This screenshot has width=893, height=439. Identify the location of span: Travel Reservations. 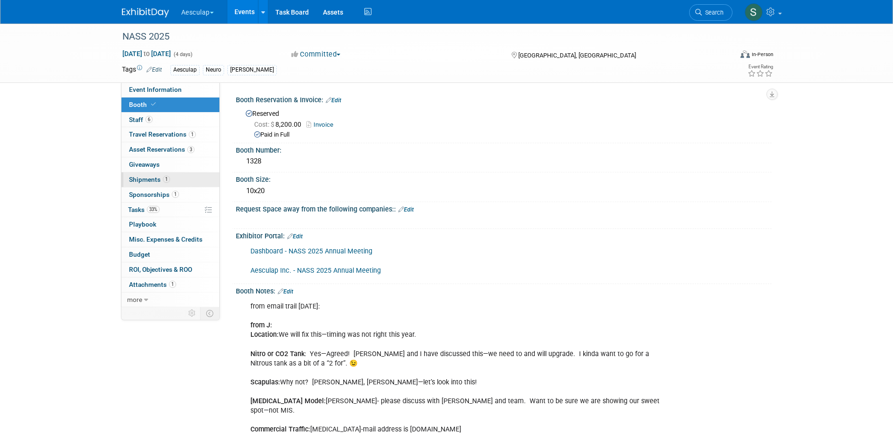
(162, 134).